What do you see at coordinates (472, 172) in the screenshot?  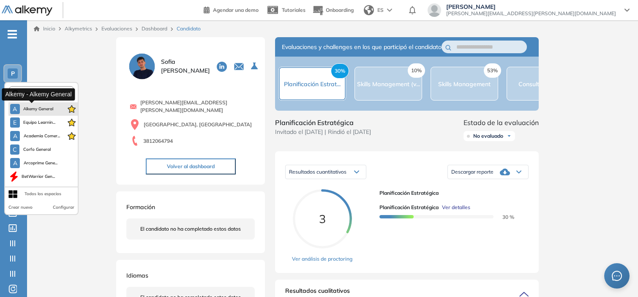 I see `span: Descargar reporte` at bounding box center [472, 172].